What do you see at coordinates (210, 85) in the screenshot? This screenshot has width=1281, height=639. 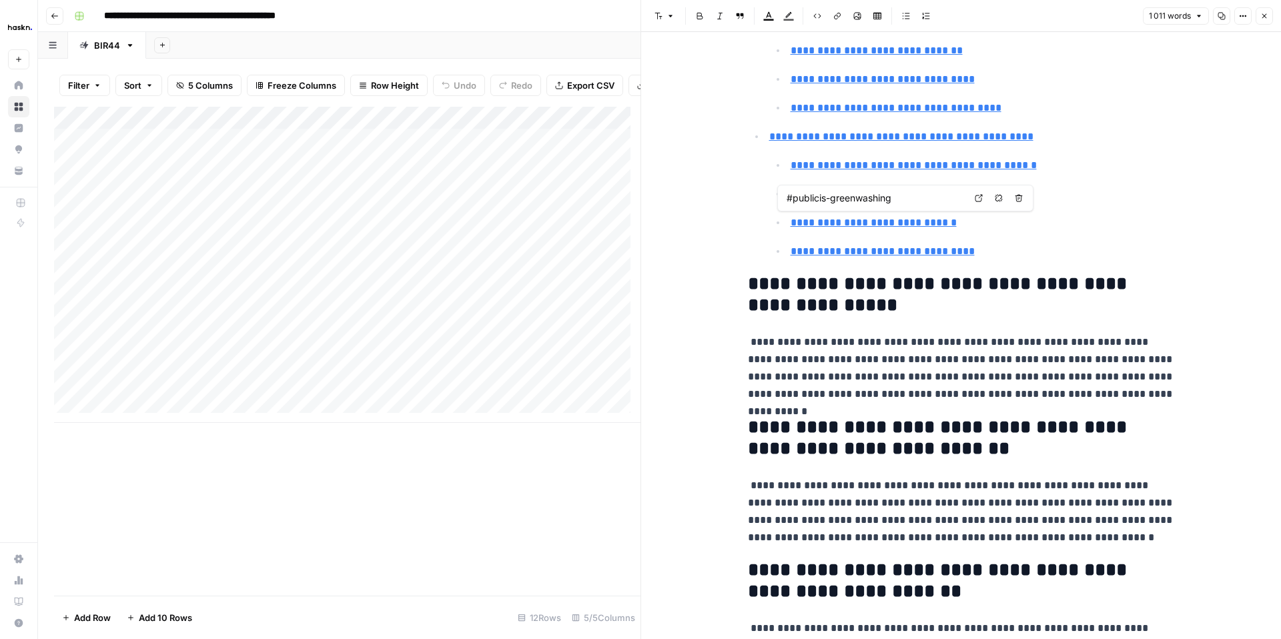 I see `span: 5 Columns` at bounding box center [210, 85].